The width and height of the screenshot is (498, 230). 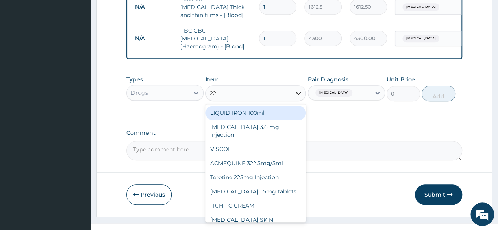 What do you see at coordinates (401, 80) in the screenshot?
I see `label: Unit Price` at bounding box center [401, 80].